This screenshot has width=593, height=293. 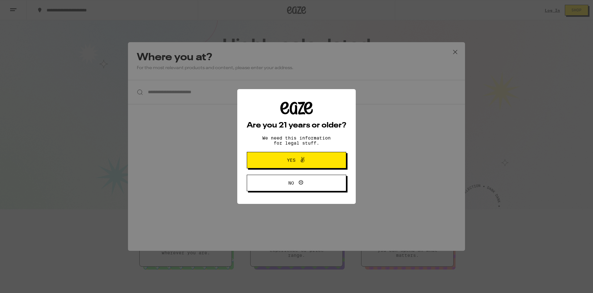 What do you see at coordinates (291, 160) in the screenshot?
I see `span: Yes` at bounding box center [291, 160].